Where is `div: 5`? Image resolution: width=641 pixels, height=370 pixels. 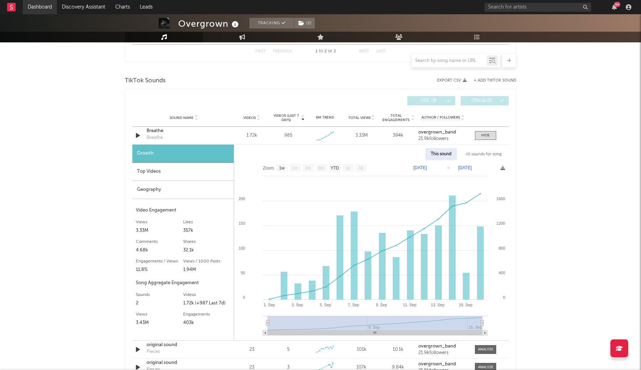
div: 5 is located at coordinates (288, 349).